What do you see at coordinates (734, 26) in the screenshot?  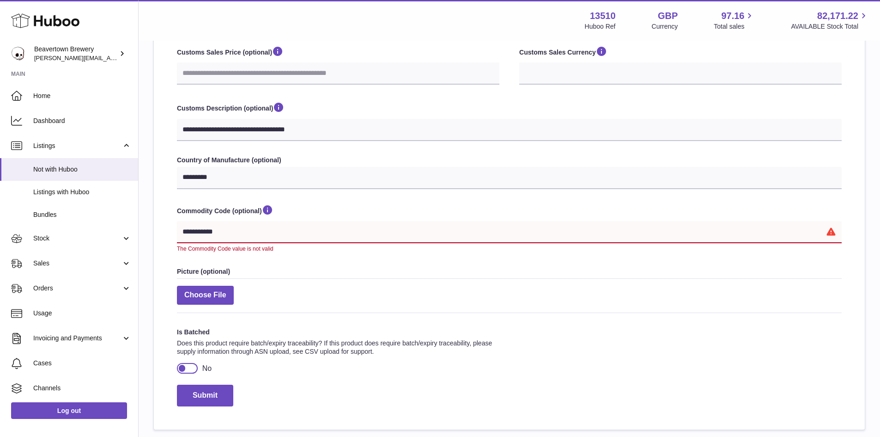 I see `span: Total sales` at bounding box center [734, 26].